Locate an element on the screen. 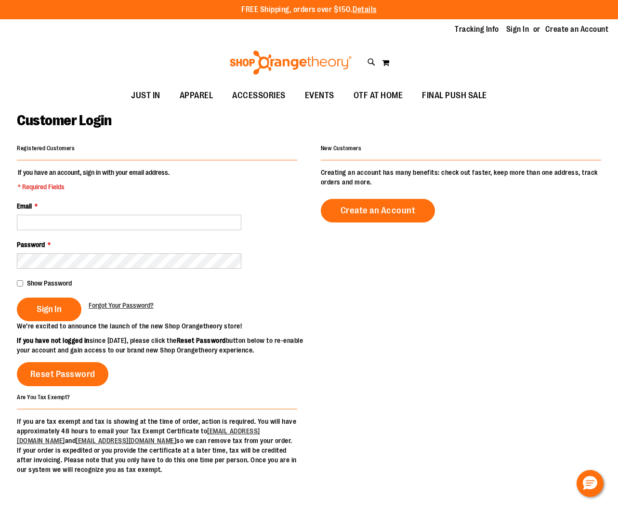 This screenshot has height=509, width=618. a: JUST IN is located at coordinates (145, 96).